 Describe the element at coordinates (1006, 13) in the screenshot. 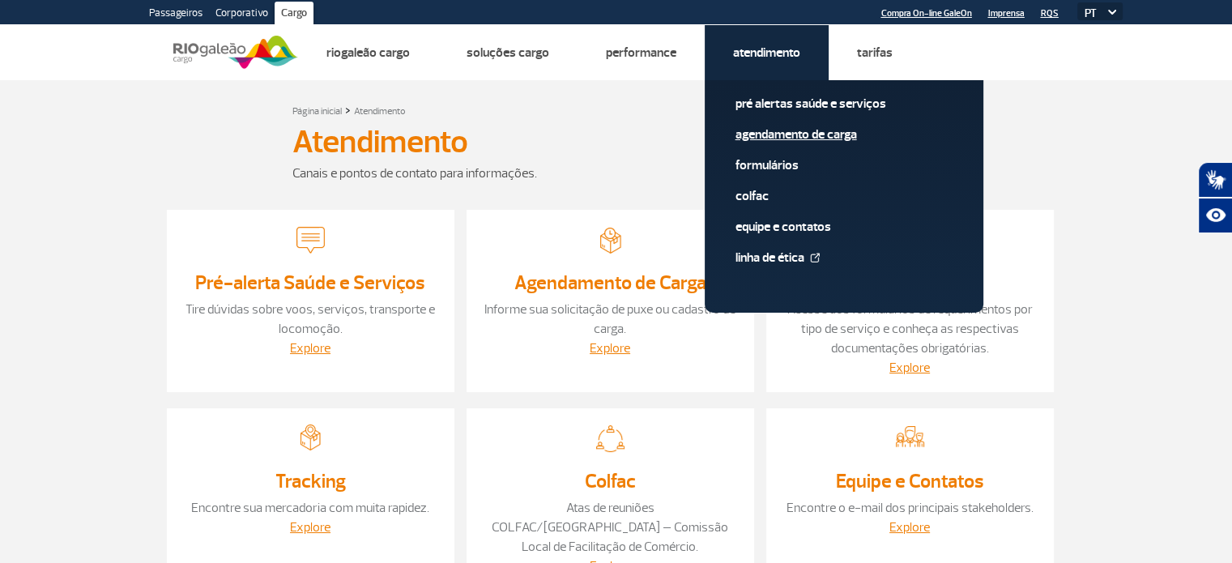

I see `a: Imprensa` at that location.